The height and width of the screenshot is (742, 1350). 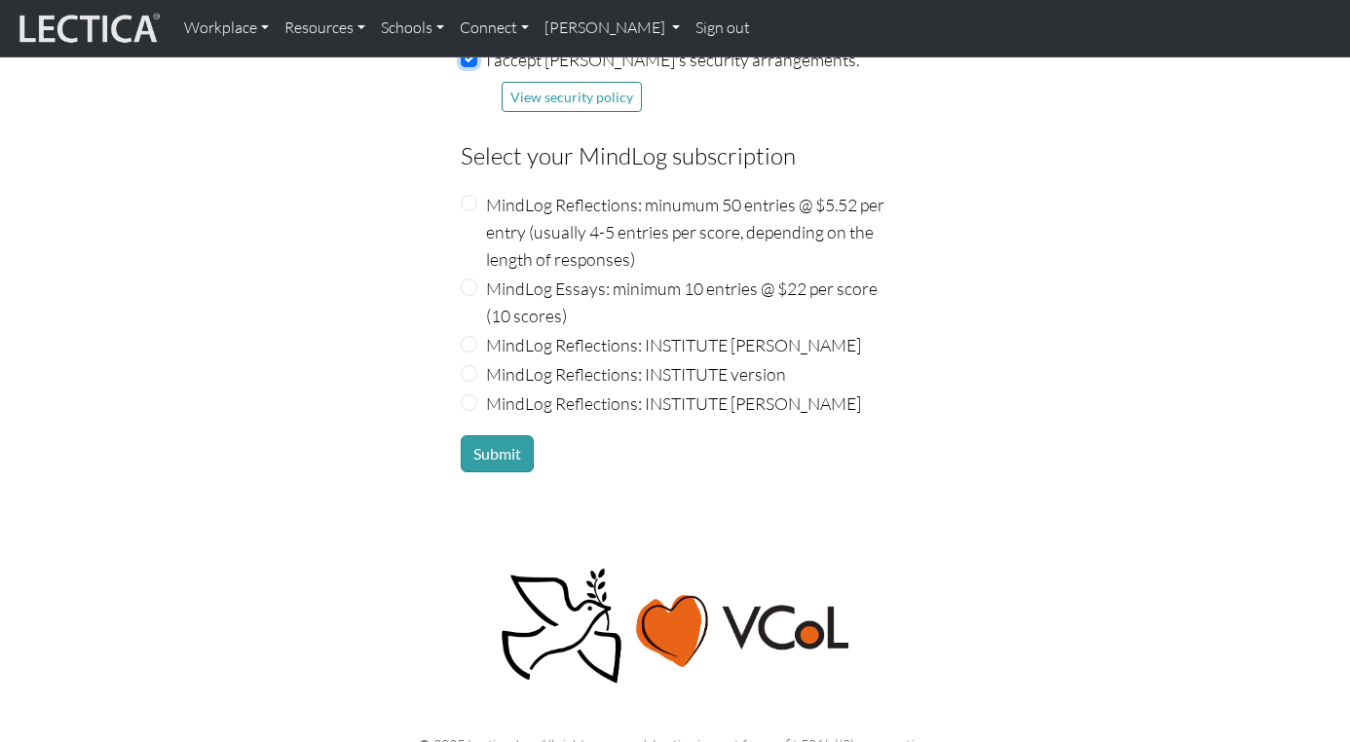 What do you see at coordinates (572, 96) in the screenshot?
I see `button: View security policy` at bounding box center [572, 96].